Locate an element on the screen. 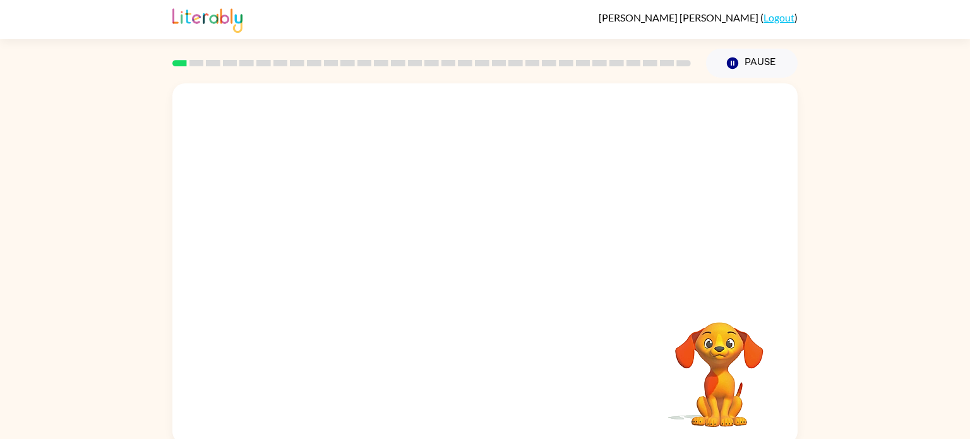  img: Literably is located at coordinates (207, 19).